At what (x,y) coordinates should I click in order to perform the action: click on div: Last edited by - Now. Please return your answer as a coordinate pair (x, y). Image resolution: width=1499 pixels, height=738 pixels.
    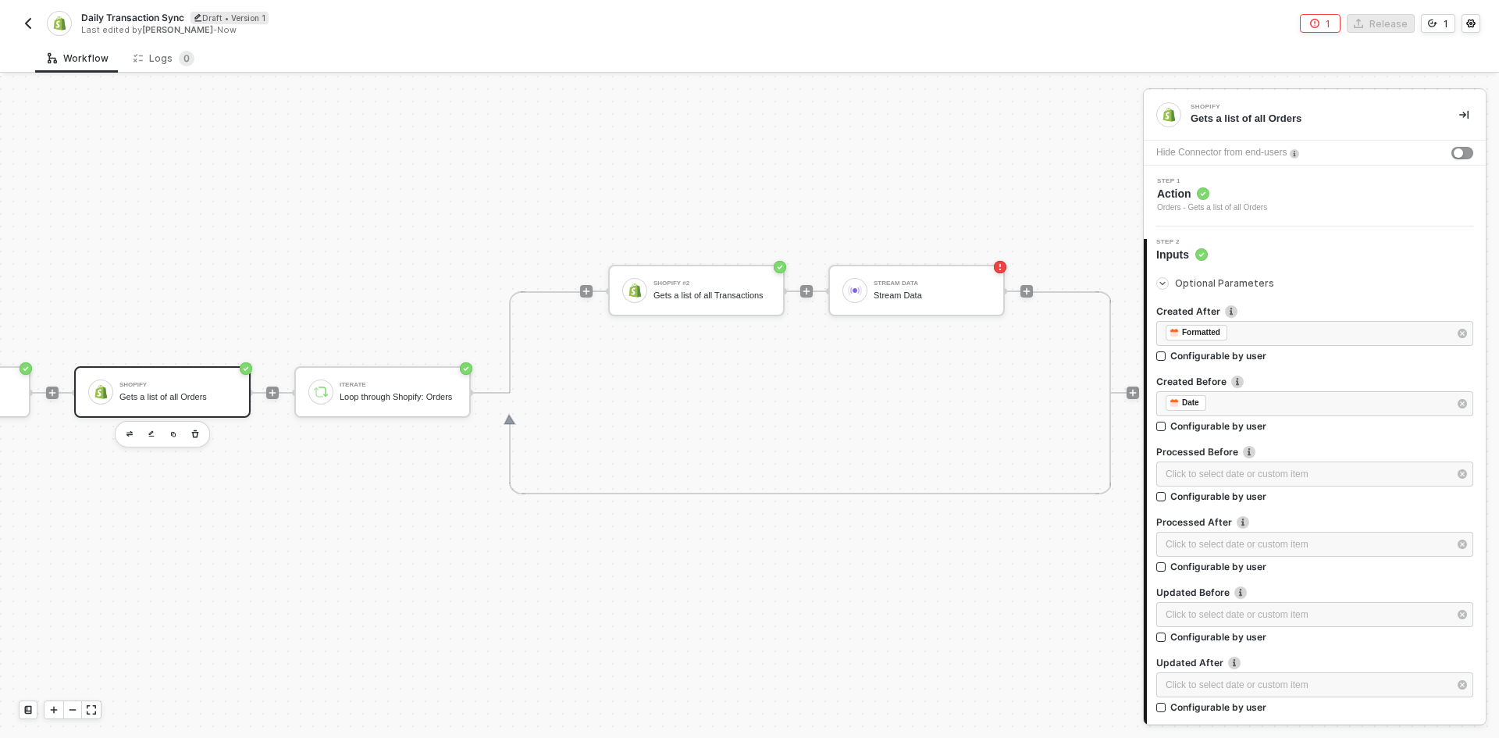
    Looking at the image, I should click on (415, 30).